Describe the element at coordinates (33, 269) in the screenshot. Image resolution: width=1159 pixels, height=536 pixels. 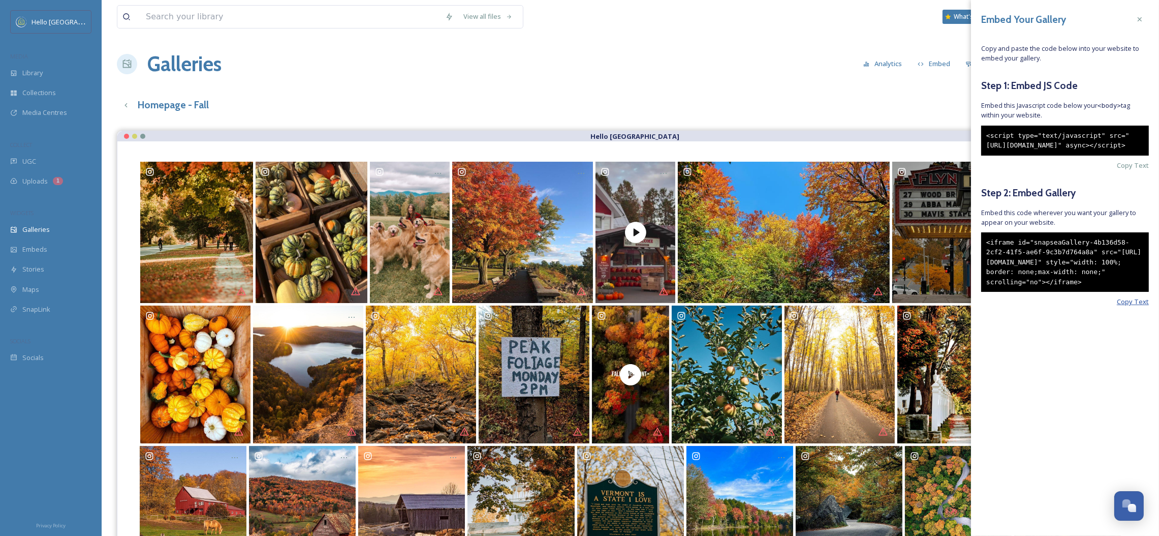
I see `span: Stories` at that location.